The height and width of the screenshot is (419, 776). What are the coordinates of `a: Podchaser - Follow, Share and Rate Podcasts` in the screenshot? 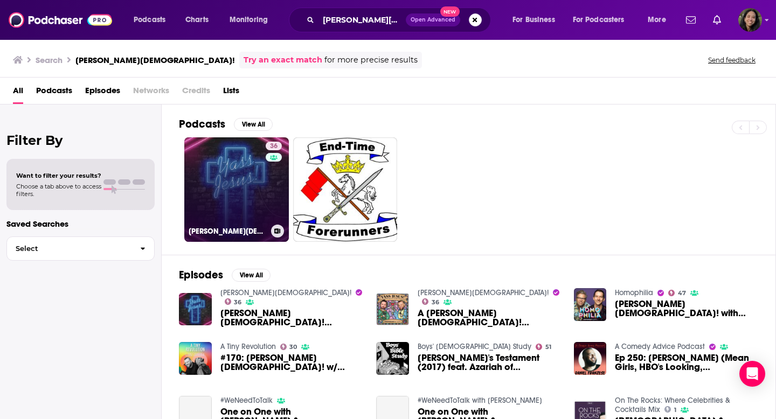 It's located at (60, 20).